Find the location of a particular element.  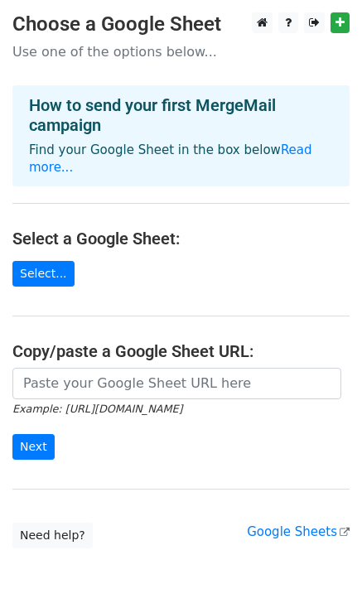

a: Need help? is located at coordinates (52, 535).